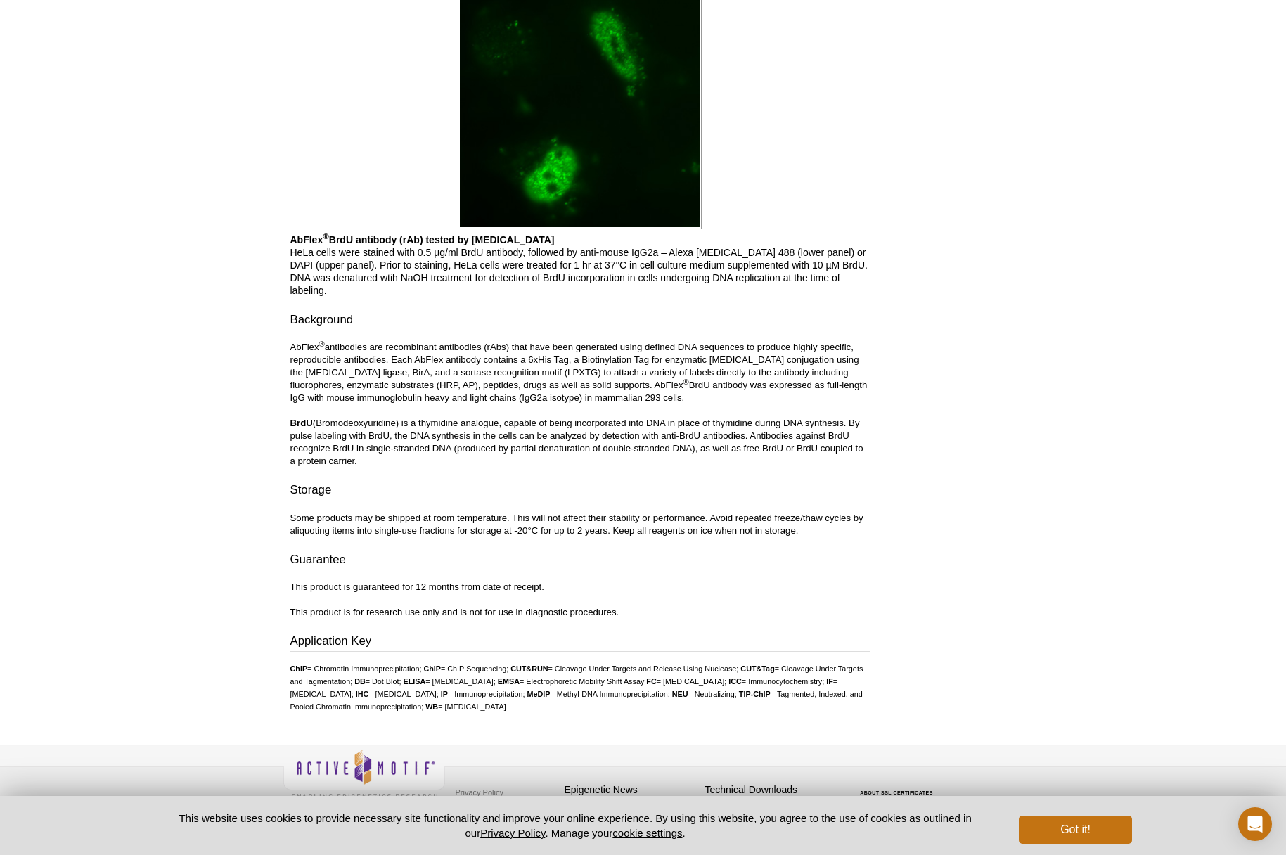 The width and height of the screenshot is (1286, 855). What do you see at coordinates (647, 833) in the screenshot?
I see `button: cookie settings` at bounding box center [647, 833].